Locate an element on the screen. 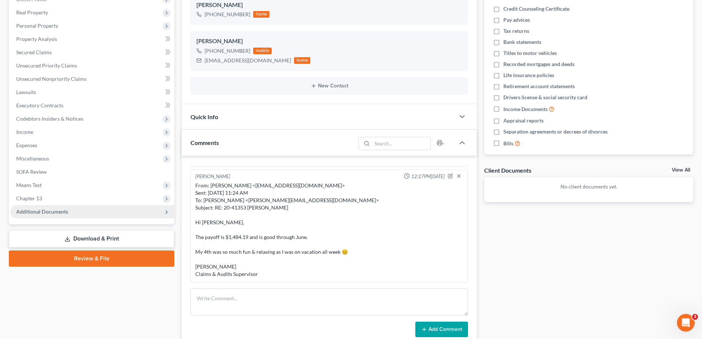 The height and width of the screenshot is (339, 702). a: Lawsuits is located at coordinates (92, 92).